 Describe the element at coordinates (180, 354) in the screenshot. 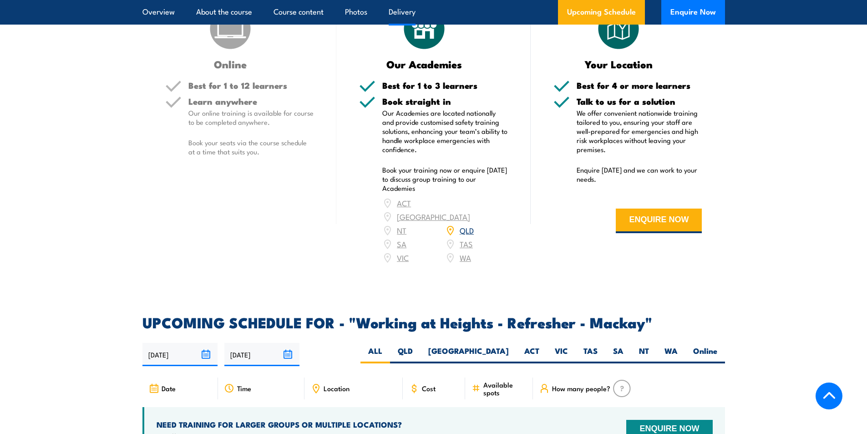

I see `input: From date` at that location.